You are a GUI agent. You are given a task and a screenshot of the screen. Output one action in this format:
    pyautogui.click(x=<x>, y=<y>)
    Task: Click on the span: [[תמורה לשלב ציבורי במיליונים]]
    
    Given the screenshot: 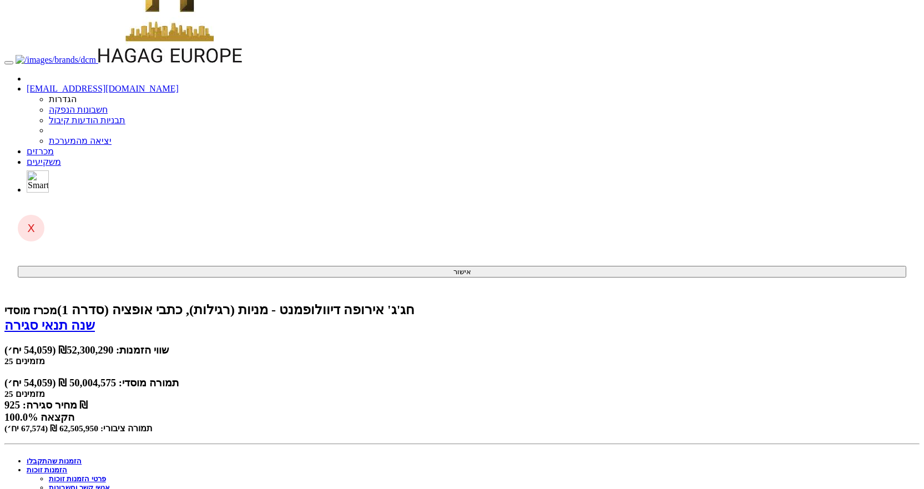 What is the action you would take?
    pyautogui.click(x=735, y=199)
    